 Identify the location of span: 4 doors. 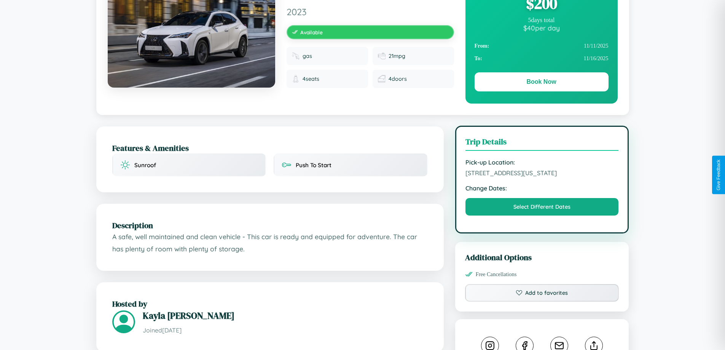
(398, 79).